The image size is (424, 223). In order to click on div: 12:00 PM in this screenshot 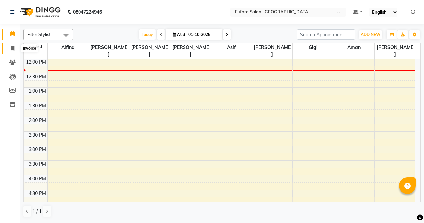, I will do `click(36, 62)`.